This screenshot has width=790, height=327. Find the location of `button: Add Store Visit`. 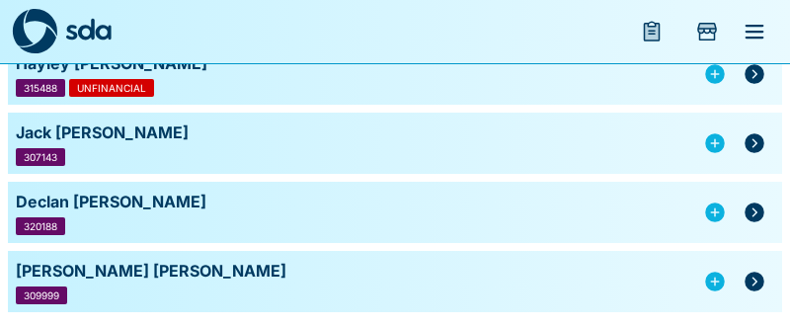

button: Add Store Visit is located at coordinates (707, 32).